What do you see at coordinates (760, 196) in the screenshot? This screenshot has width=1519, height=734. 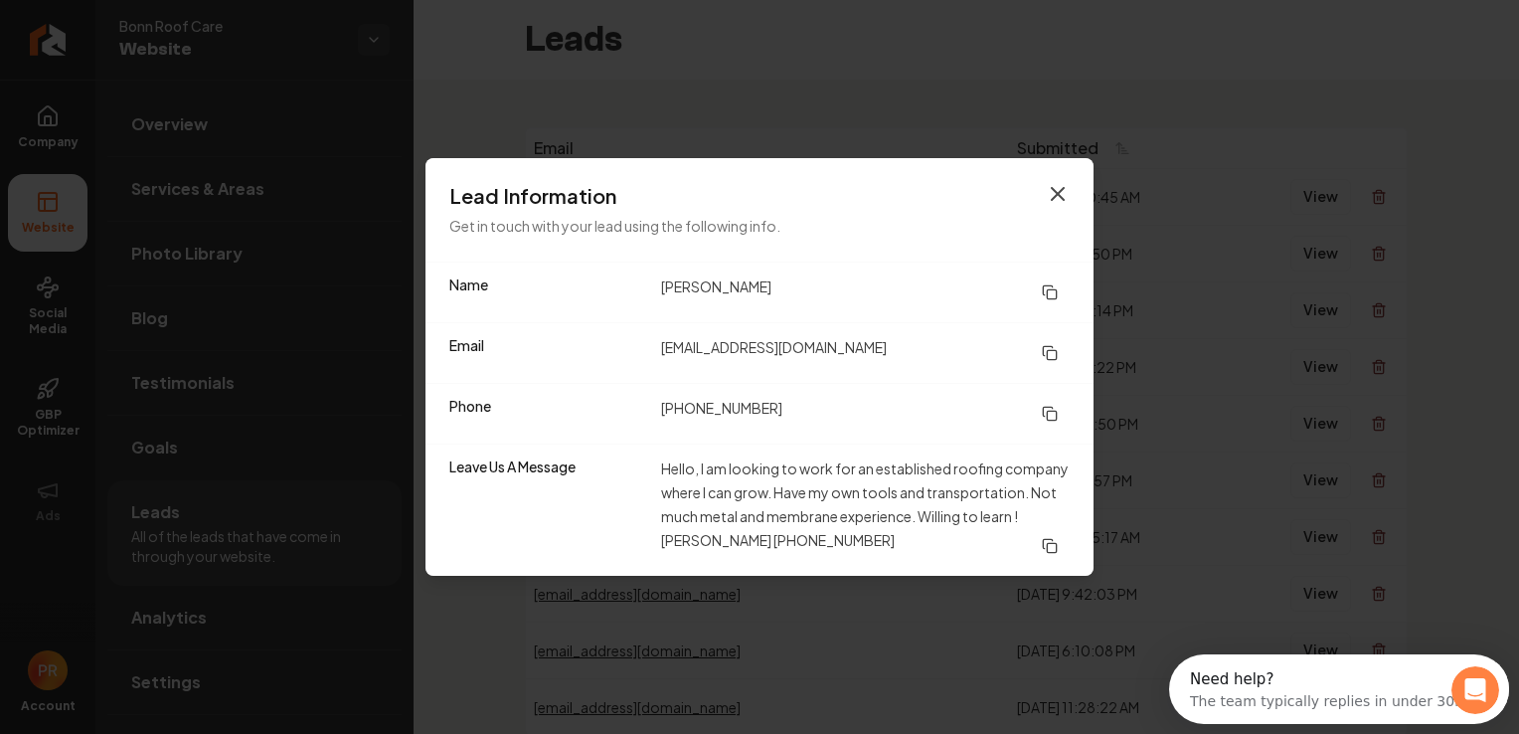 I see `h3: Lead Information` at bounding box center [760, 196].